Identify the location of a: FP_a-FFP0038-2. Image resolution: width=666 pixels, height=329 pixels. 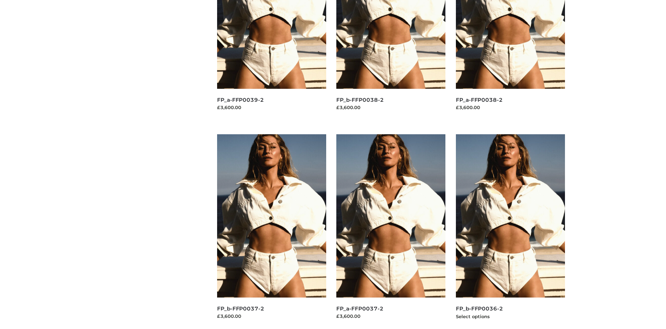
(479, 100).